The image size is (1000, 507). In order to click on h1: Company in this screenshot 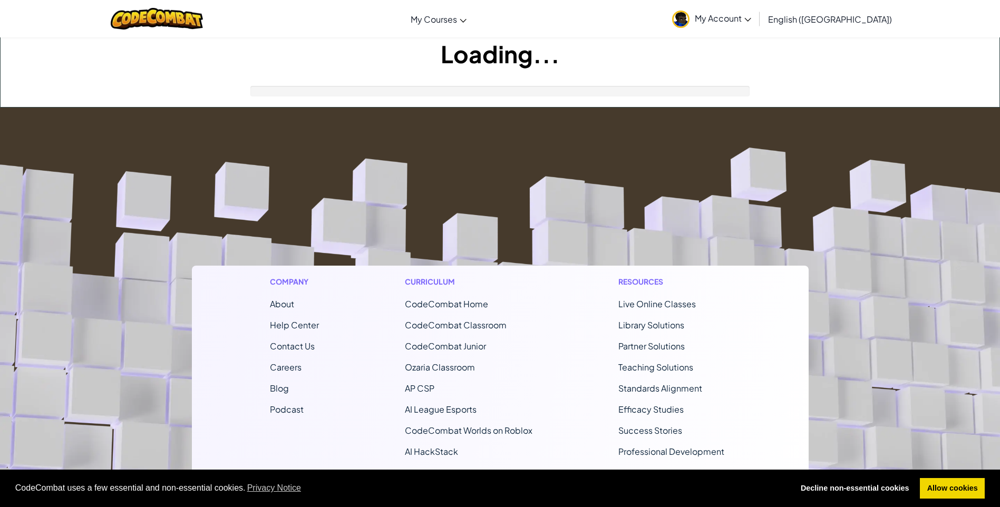, I will do `click(294, 282)`.